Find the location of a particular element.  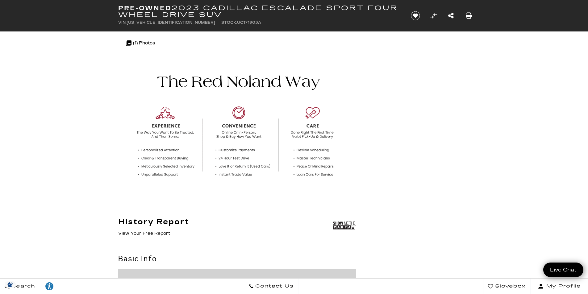

span: Live Chat is located at coordinates (563, 270).